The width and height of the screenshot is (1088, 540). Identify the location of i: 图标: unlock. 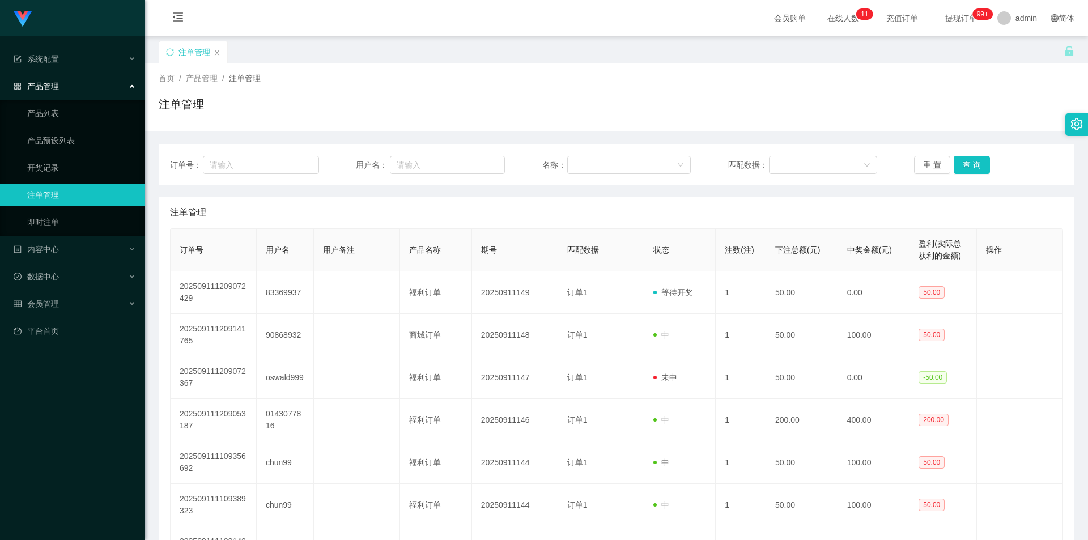
(1069, 51).